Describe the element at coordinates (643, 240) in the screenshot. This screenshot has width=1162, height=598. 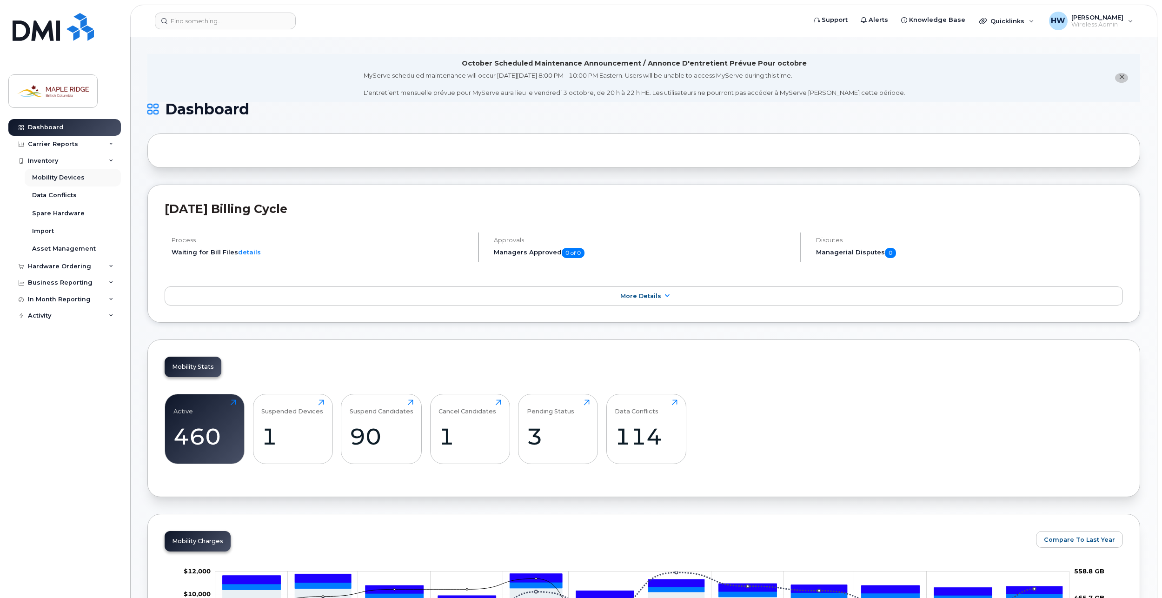
I see `h4: Approvals` at that location.